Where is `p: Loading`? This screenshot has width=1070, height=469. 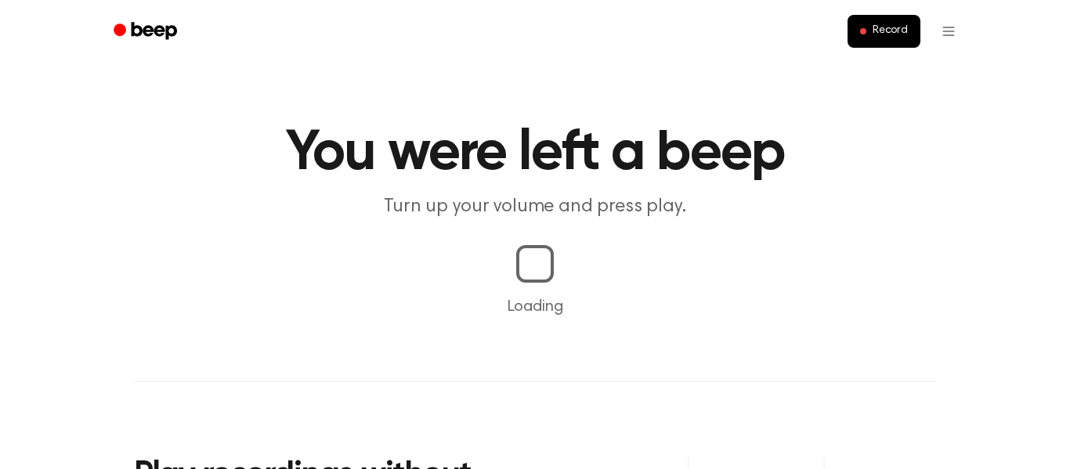
p: Loading is located at coordinates (535, 307).